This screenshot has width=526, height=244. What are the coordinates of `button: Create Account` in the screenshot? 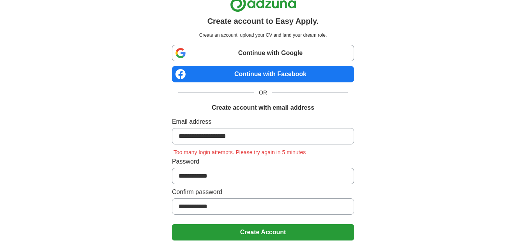 It's located at (263, 232).